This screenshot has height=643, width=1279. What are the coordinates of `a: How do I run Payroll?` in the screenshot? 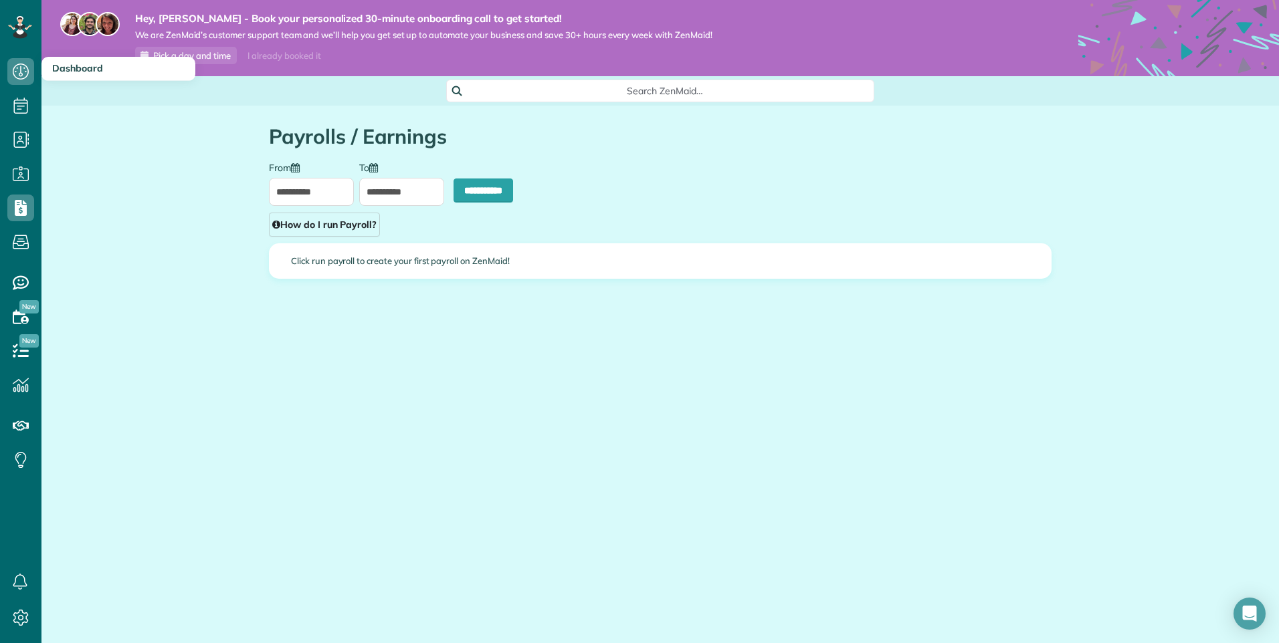 It's located at (324, 225).